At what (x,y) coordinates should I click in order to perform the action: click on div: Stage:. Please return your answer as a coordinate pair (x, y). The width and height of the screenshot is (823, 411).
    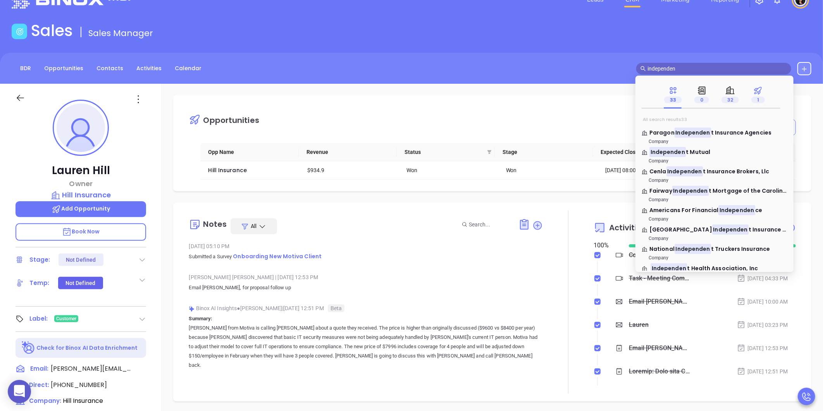
    Looking at the image, I should click on (40, 260).